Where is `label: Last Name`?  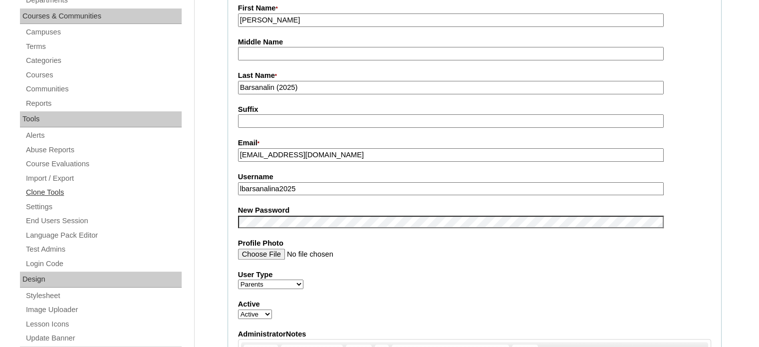
label: Last Name is located at coordinates (475, 76).